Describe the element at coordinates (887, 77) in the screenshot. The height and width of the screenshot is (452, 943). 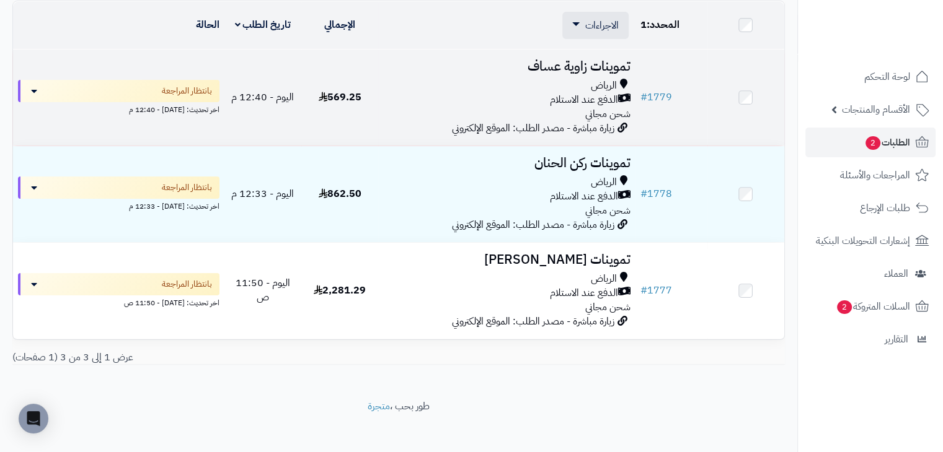
I see `span: لوحة التحكم` at that location.